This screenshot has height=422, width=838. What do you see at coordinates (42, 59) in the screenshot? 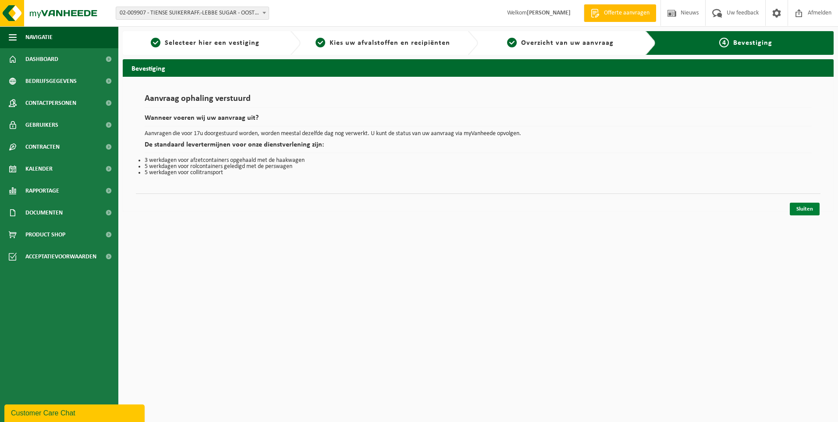
I see `span: Dashboard` at bounding box center [42, 59].